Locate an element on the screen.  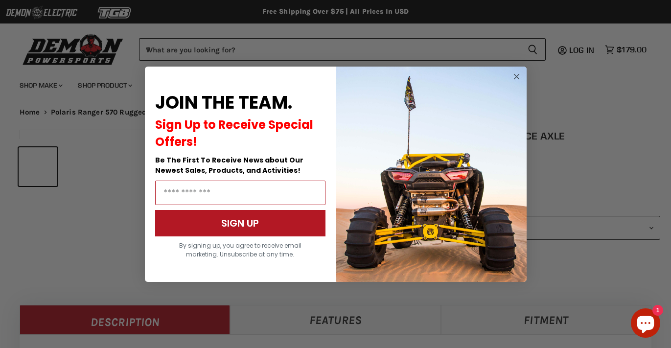
span: Be The First To Receive News about Our Newest Sales, Products, and Activities! is located at coordinates (229, 165).